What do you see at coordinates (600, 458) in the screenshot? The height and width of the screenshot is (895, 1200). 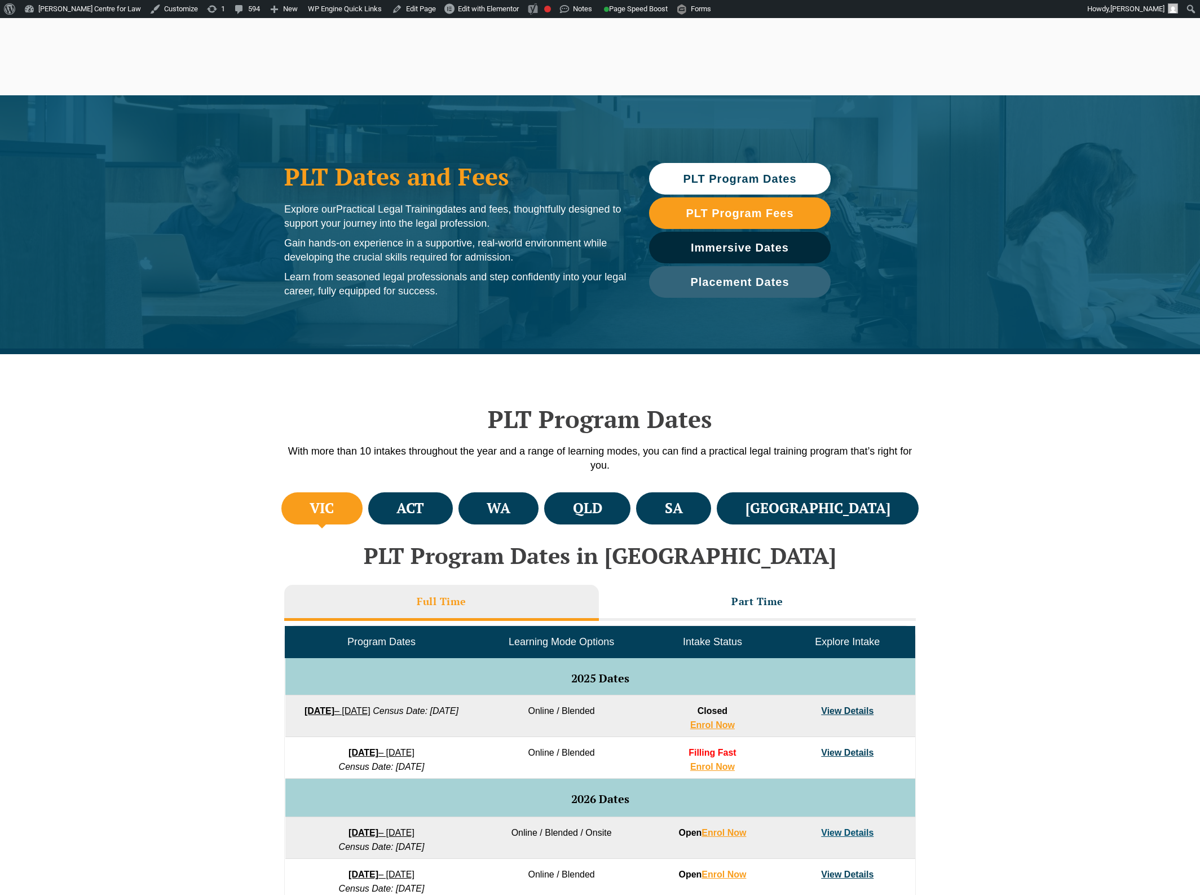 I see `p: With more than 10 intakes throughout the year and a range of learning modes, you can find a pract...` at bounding box center [600, 458].